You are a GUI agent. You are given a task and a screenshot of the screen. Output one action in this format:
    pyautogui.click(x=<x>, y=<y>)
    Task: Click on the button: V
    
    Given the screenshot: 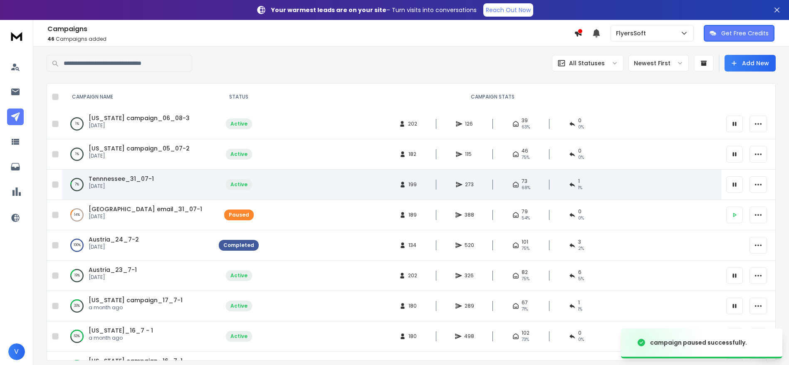 What is the action you would take?
    pyautogui.click(x=17, y=352)
    